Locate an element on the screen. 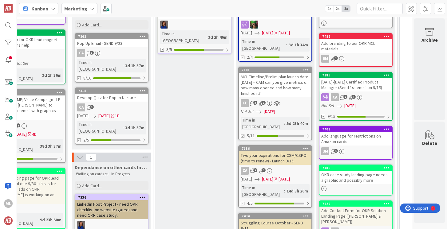 Image resolution: width=447 pixels, height=229 pixels. span: 2/4 is located at coordinates (249, 57).